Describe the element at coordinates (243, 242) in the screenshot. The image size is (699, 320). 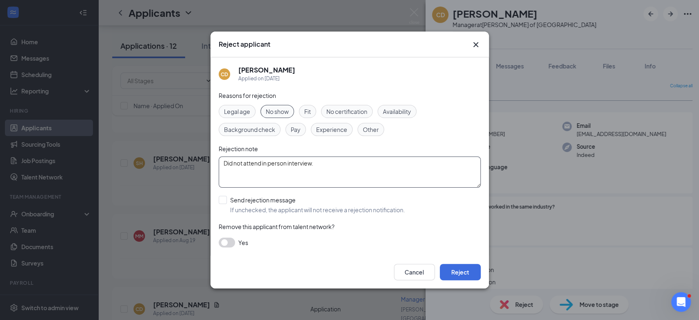
I see `span: Yes` at that location.